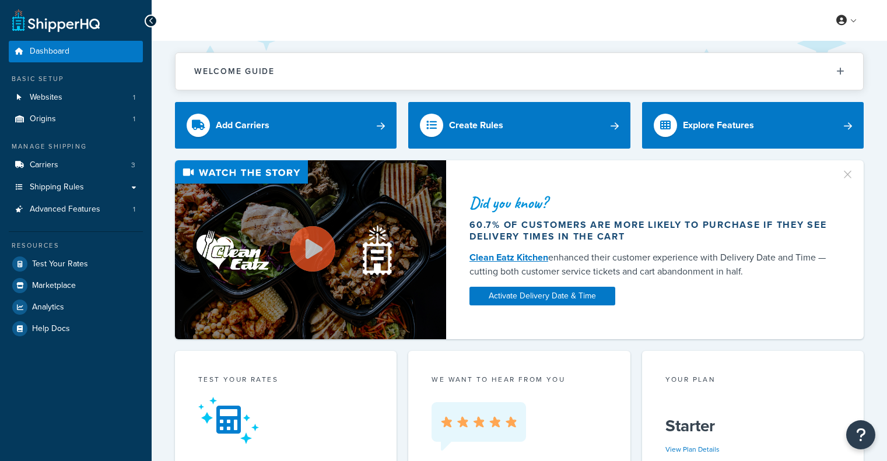 The width and height of the screenshot is (887, 461). I want to click on li: Dashboard, so click(76, 51).